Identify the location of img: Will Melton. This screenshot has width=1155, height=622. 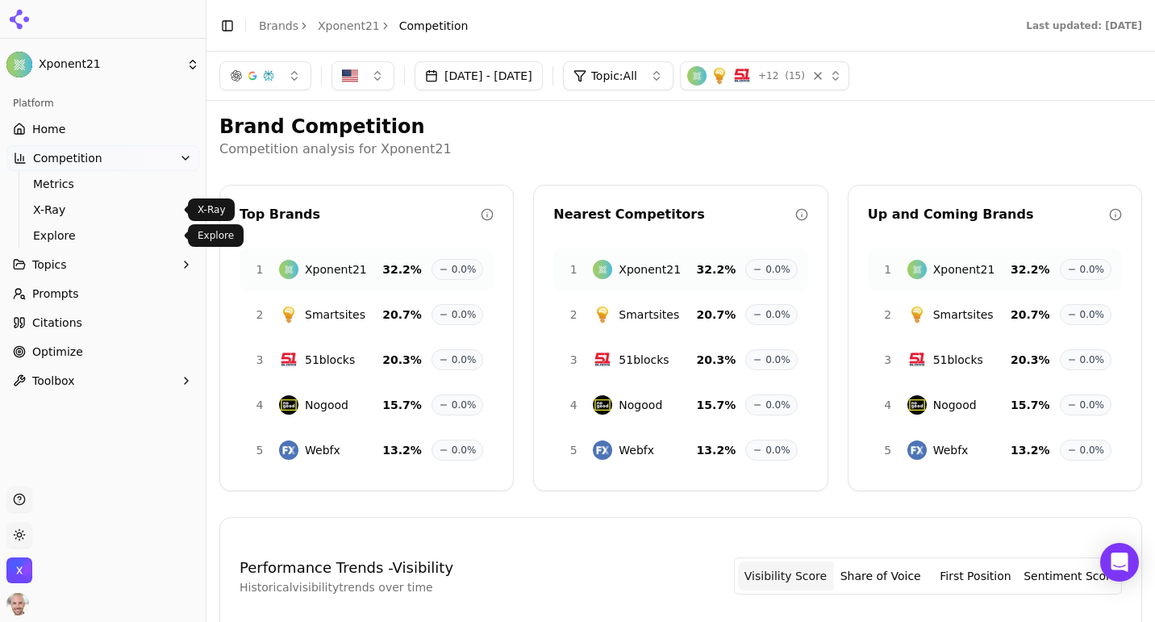
(18, 604).